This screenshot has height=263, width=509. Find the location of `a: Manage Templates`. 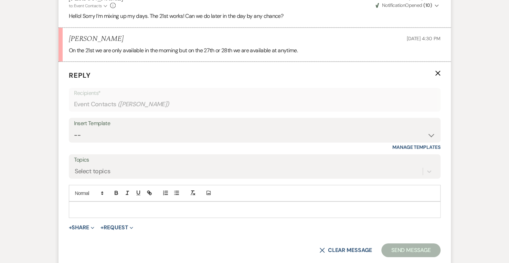

a: Manage Templates is located at coordinates (416, 147).